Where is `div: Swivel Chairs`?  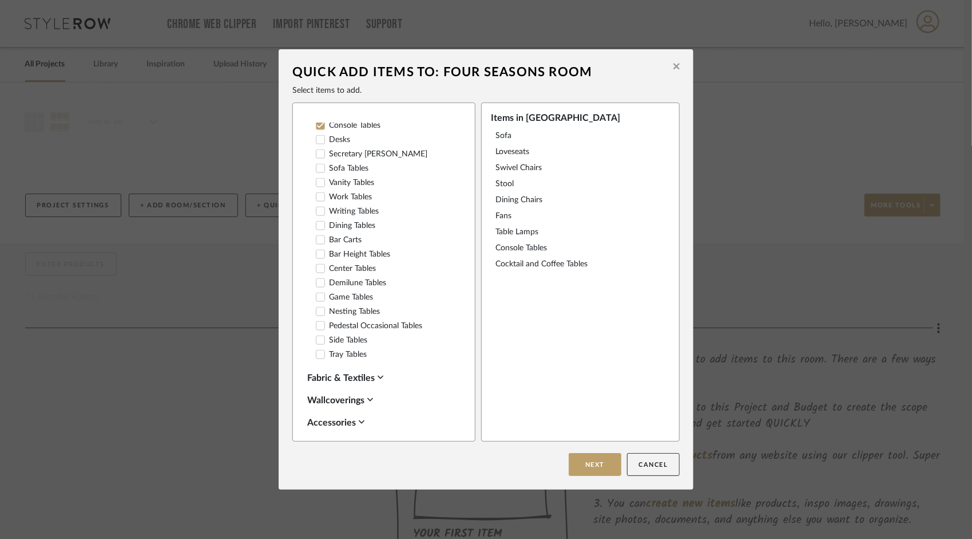 div: Swivel Chairs is located at coordinates (577, 168).